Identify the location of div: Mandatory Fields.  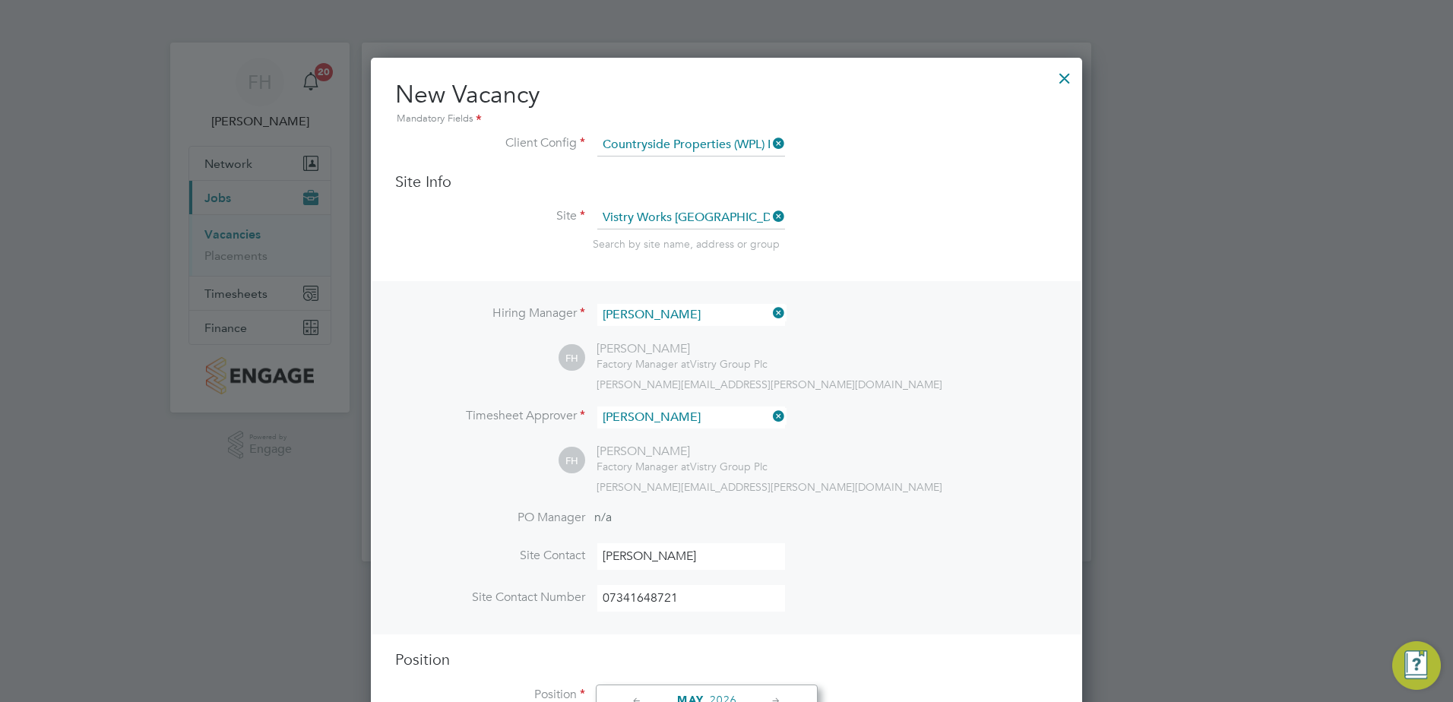
(727, 119).